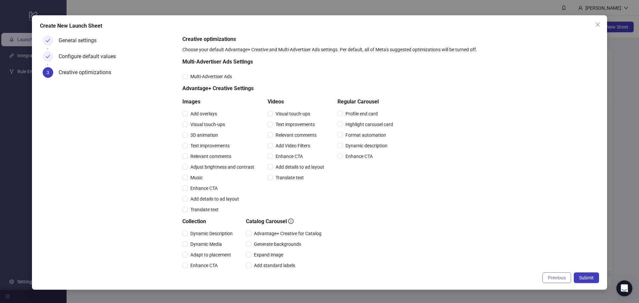 This screenshot has width=639, height=303. Describe the element at coordinates (367, 102) in the screenshot. I see `h5: Regular Carousel` at that location.